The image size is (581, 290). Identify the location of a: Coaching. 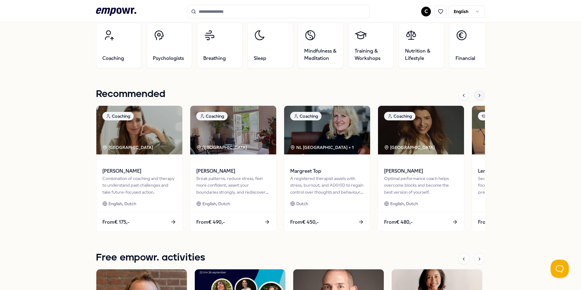
(119, 46).